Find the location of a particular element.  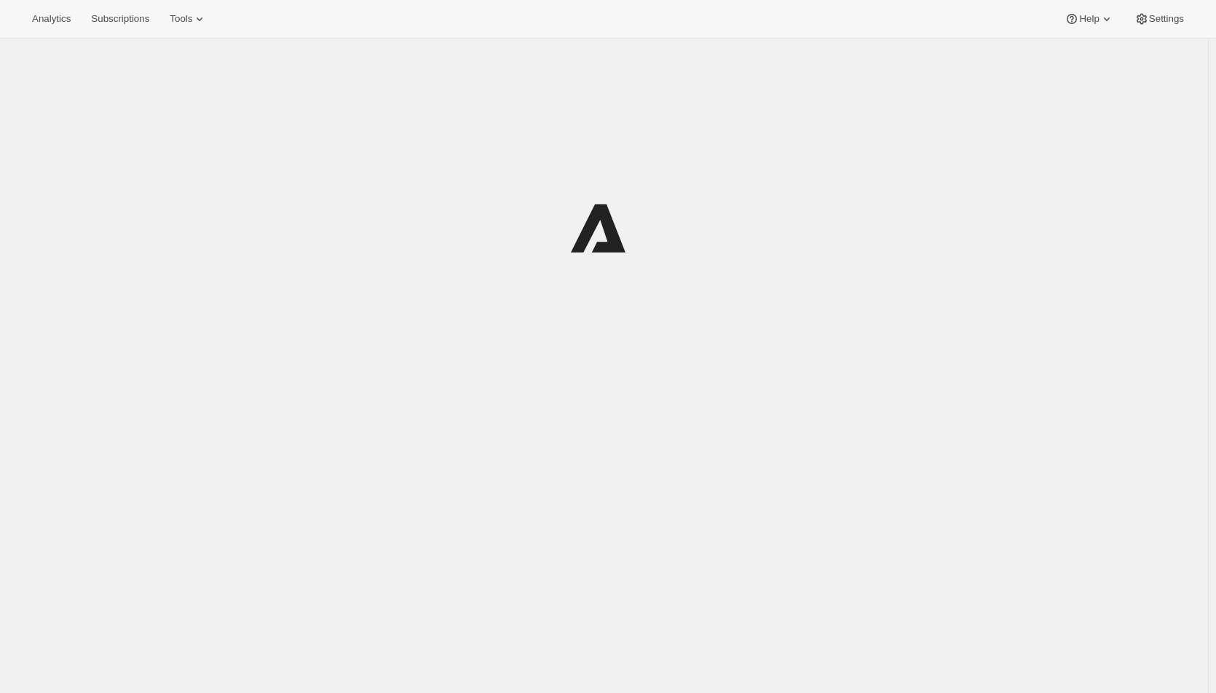

button: Analytics is located at coordinates (51, 19).